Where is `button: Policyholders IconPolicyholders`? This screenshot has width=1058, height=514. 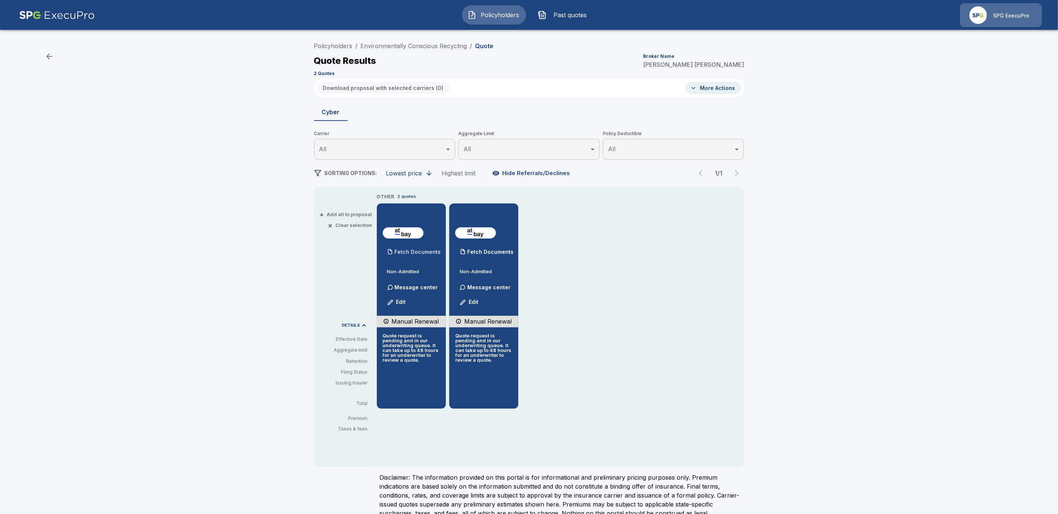 button: Policyholders IconPolicyholders is located at coordinates (494, 15).